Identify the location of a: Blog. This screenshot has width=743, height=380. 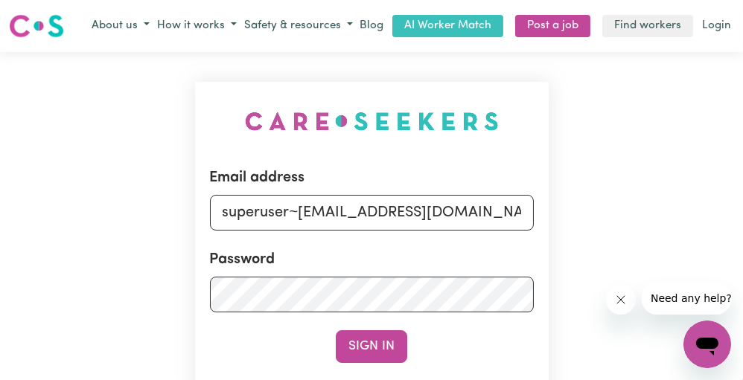
(371, 26).